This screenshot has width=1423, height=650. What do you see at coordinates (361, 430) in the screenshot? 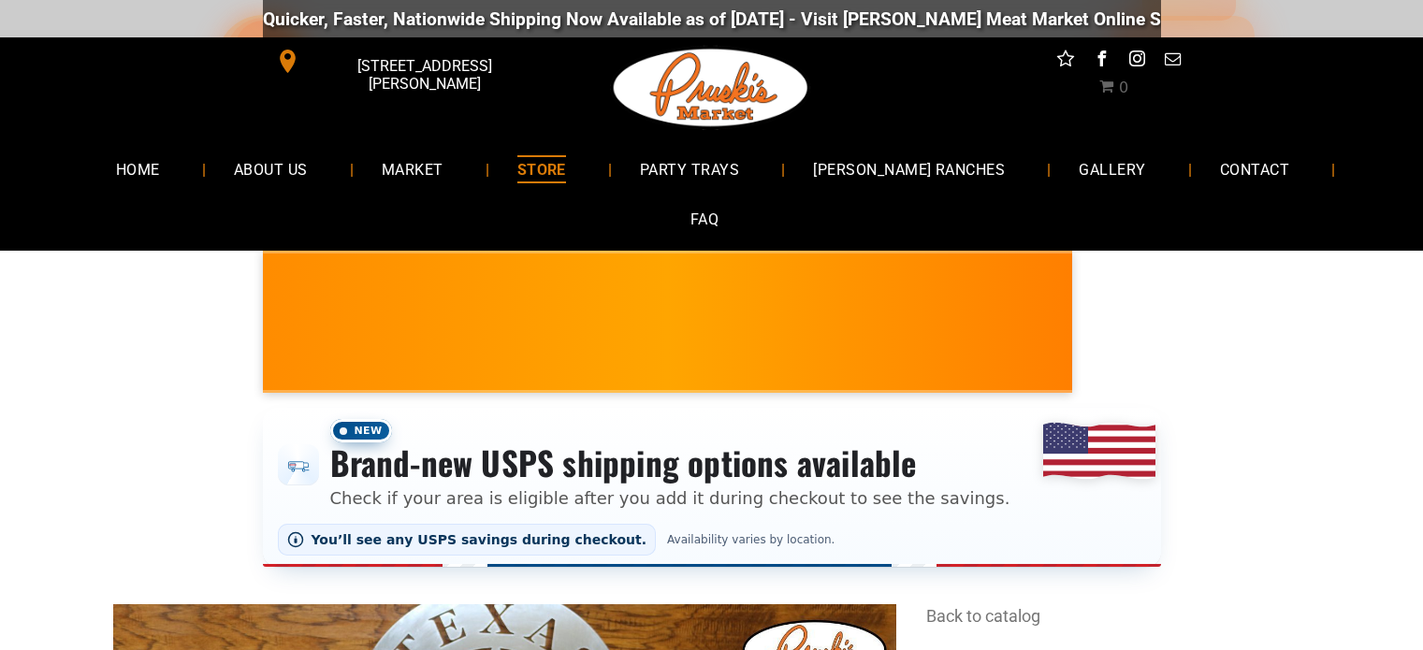
I see `span: New` at bounding box center [361, 430].